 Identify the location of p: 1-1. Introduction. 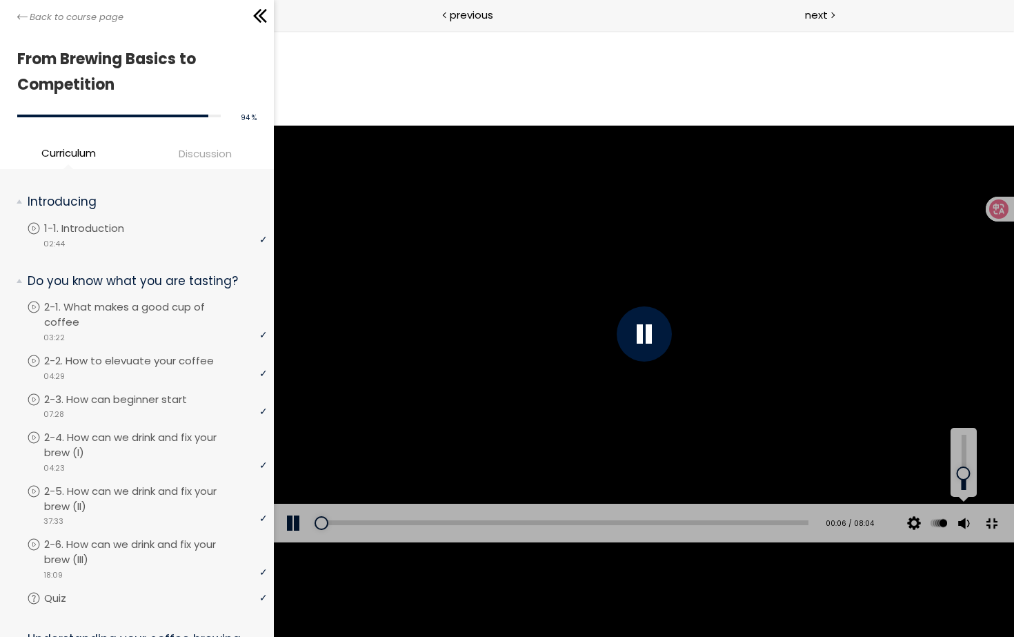
(98, 228).